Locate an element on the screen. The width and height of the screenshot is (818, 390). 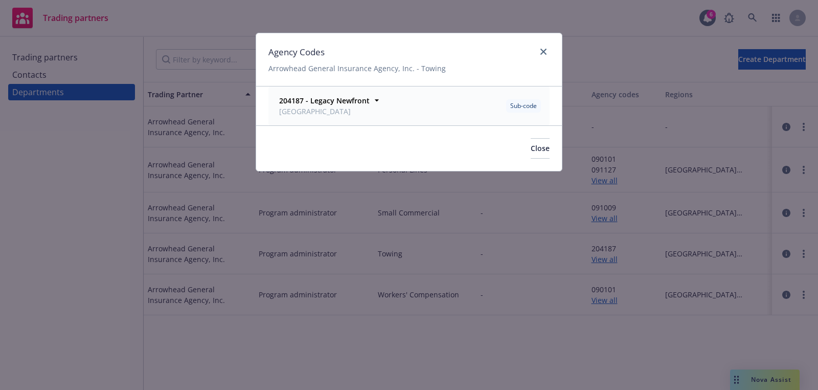
strong: 204187 - Legacy Newfront is located at coordinates (324, 100).